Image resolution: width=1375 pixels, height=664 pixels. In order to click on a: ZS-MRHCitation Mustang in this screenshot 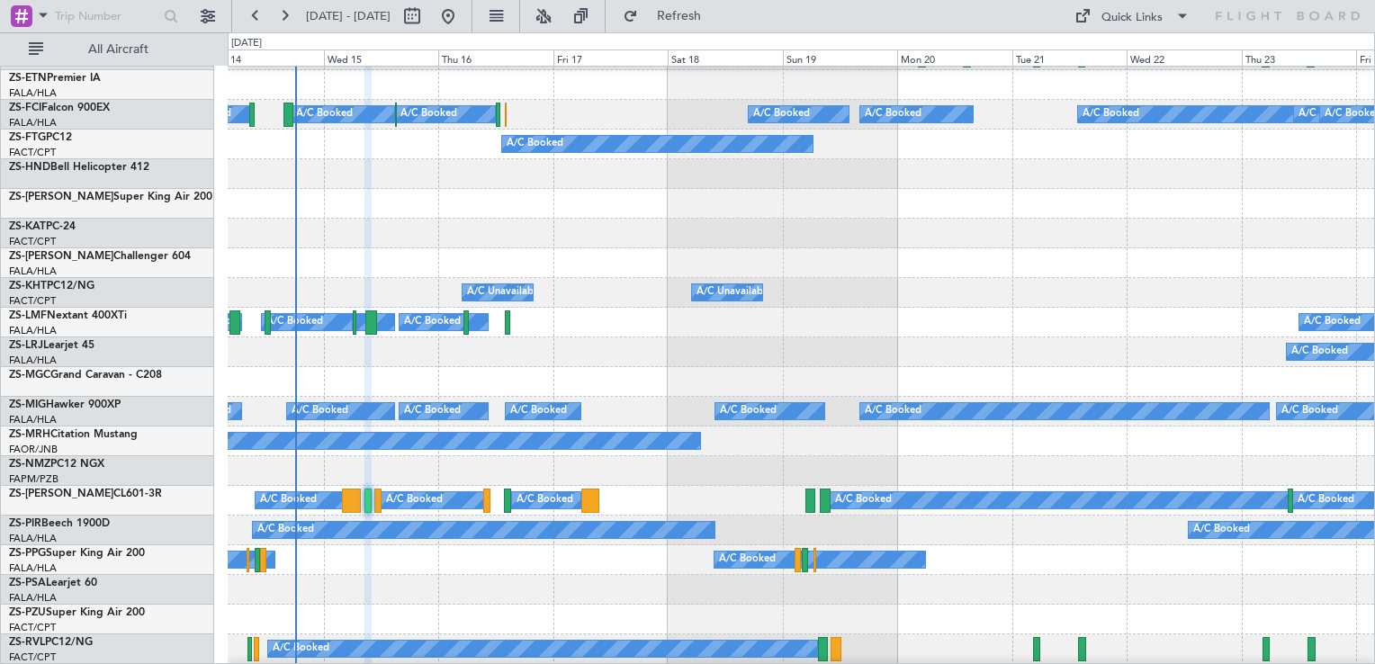, I will do `click(73, 435)`.